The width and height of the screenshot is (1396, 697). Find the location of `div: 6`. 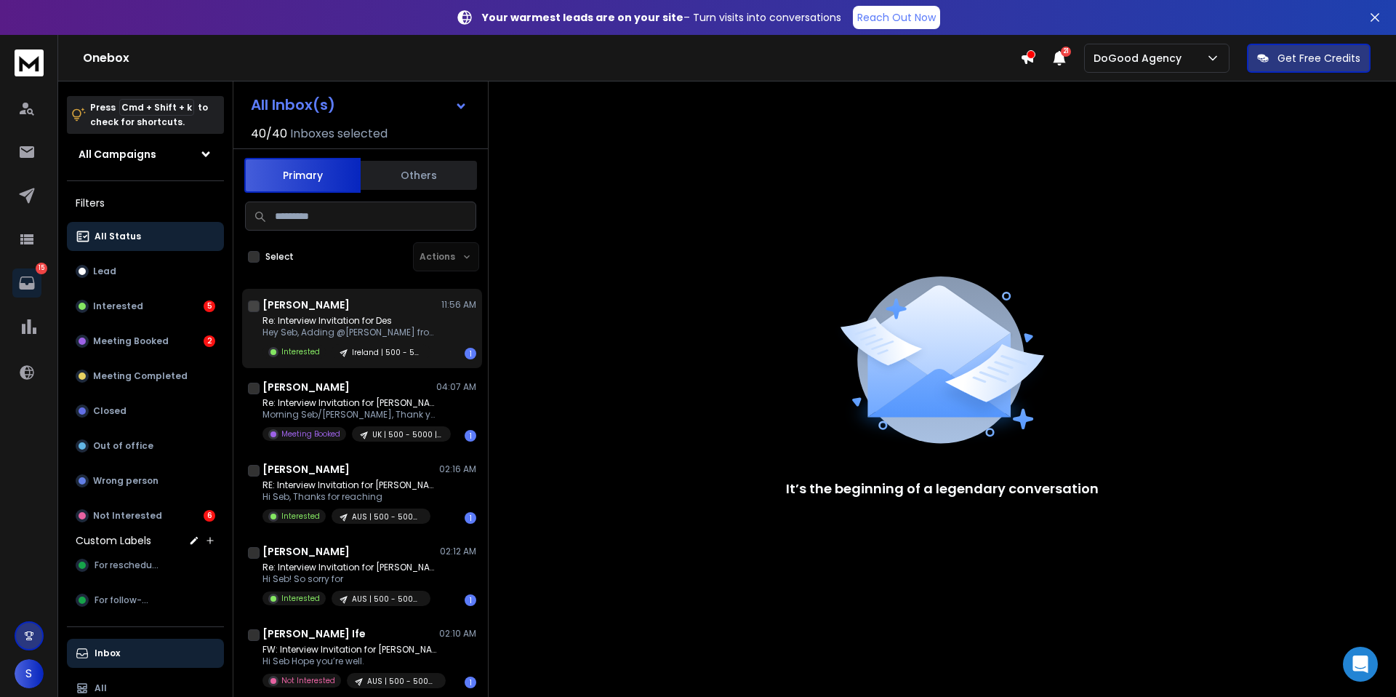

div: 6 is located at coordinates (209, 515).